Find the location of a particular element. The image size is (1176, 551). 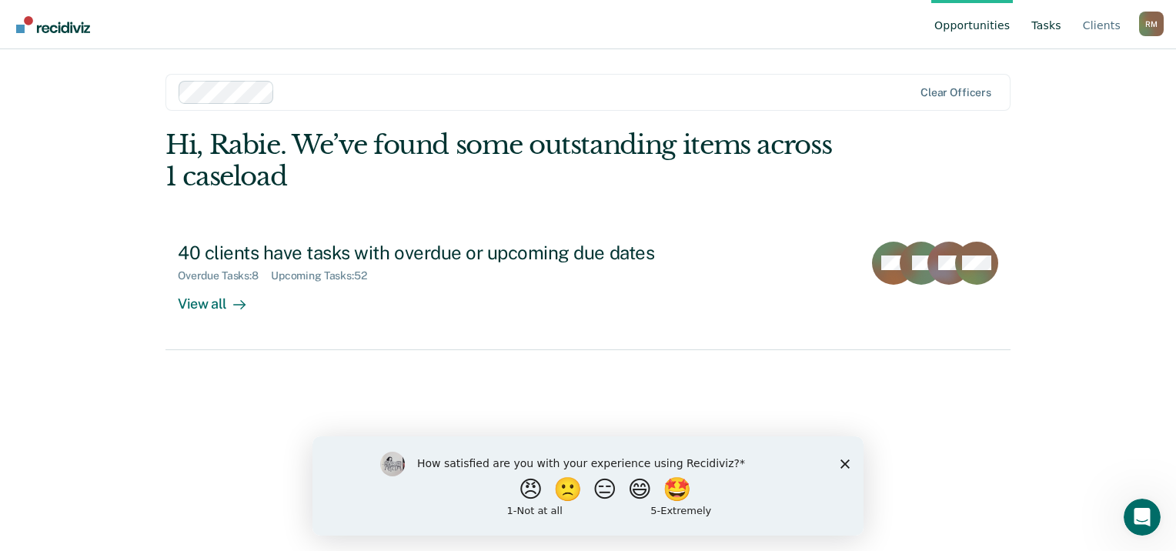

div: Hi, Rabie. We’ve found some outstanding items across 1 caseload is located at coordinates (503, 161).